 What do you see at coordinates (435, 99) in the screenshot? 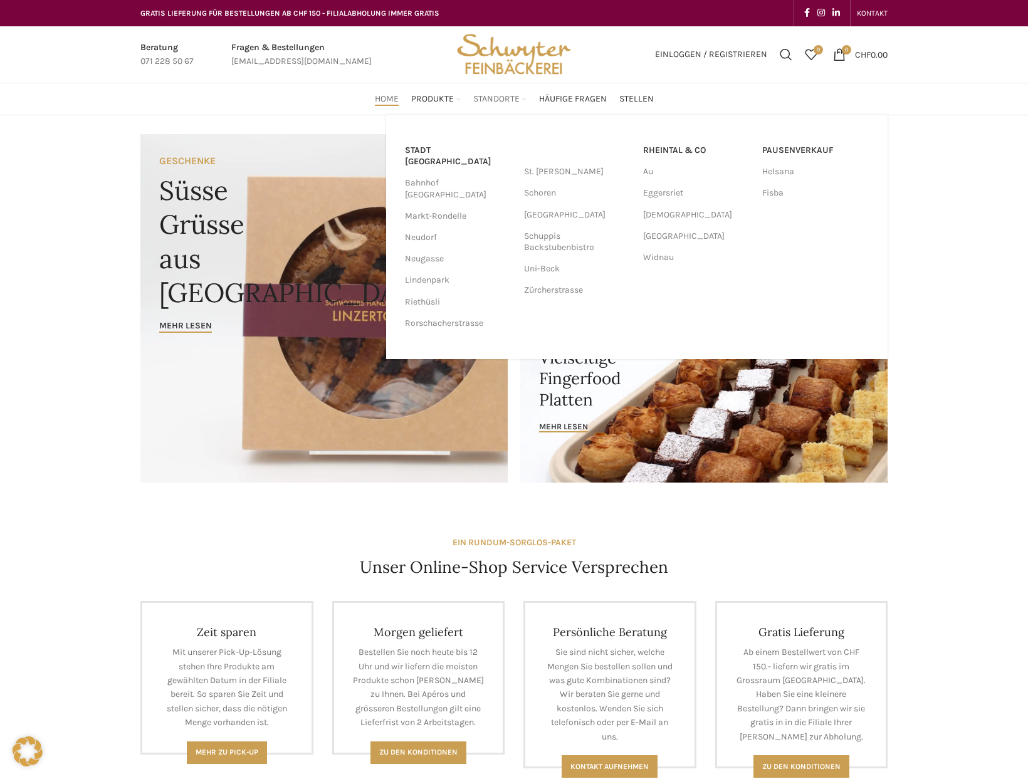
I see `a: Produkte` at bounding box center [435, 99].